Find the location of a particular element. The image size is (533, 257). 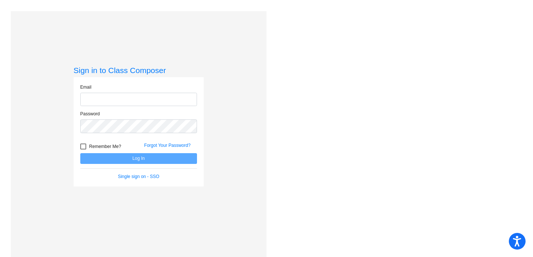

a: Single sign on - SSO is located at coordinates (138, 177).